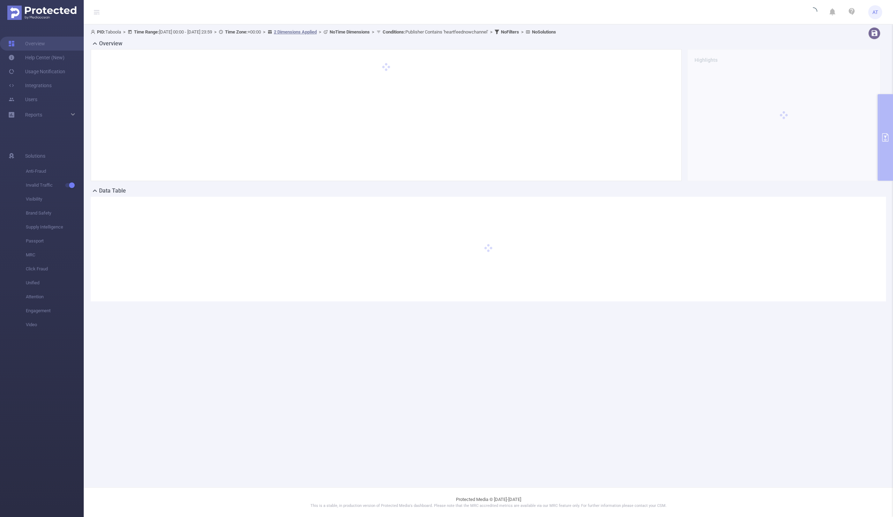 The height and width of the screenshot is (517, 893). Describe the element at coordinates (55, 269) in the screenshot. I see `span: Click Fraud` at that location.